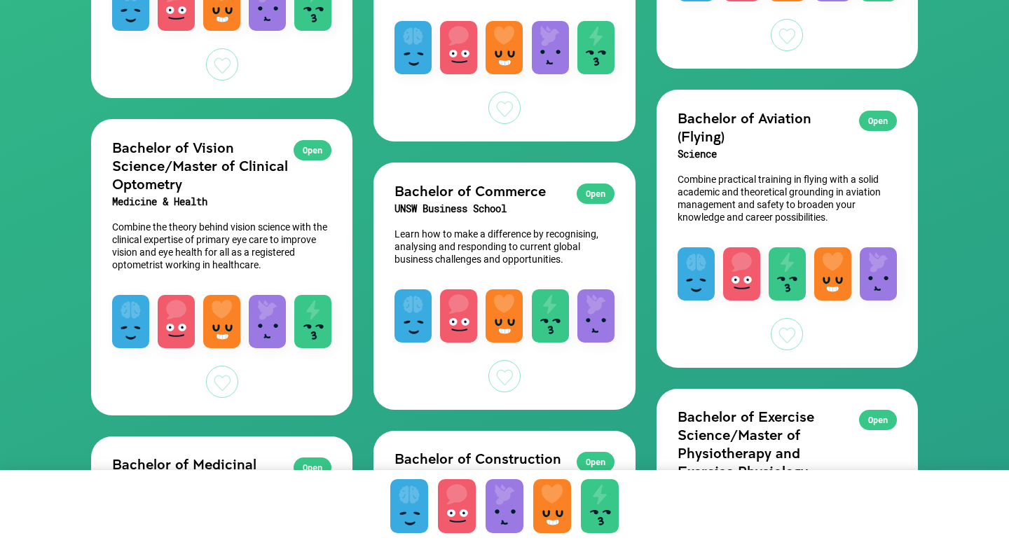 This screenshot has width=1009, height=545. Describe the element at coordinates (222, 202) in the screenshot. I see `h3: Medicine & Health` at that location.